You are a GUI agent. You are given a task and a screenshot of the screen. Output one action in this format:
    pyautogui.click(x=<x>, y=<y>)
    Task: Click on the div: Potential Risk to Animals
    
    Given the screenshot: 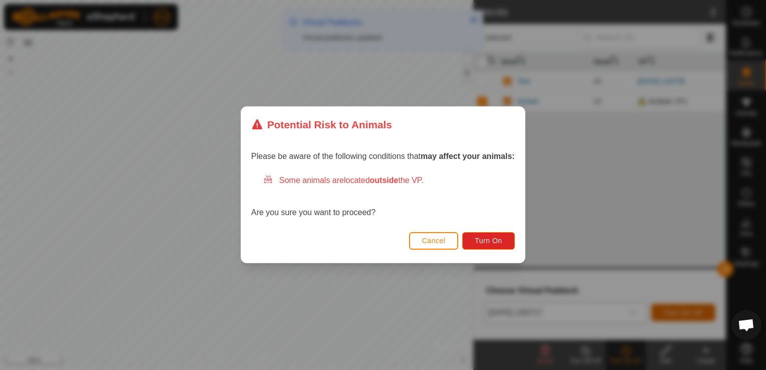 What is the action you would take?
    pyautogui.click(x=321, y=124)
    